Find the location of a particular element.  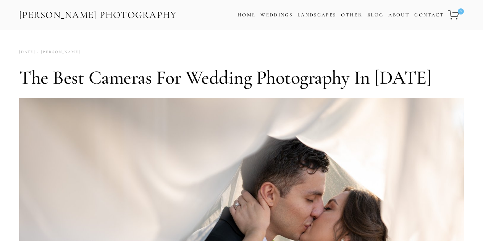

a: Contact is located at coordinates (429, 15).